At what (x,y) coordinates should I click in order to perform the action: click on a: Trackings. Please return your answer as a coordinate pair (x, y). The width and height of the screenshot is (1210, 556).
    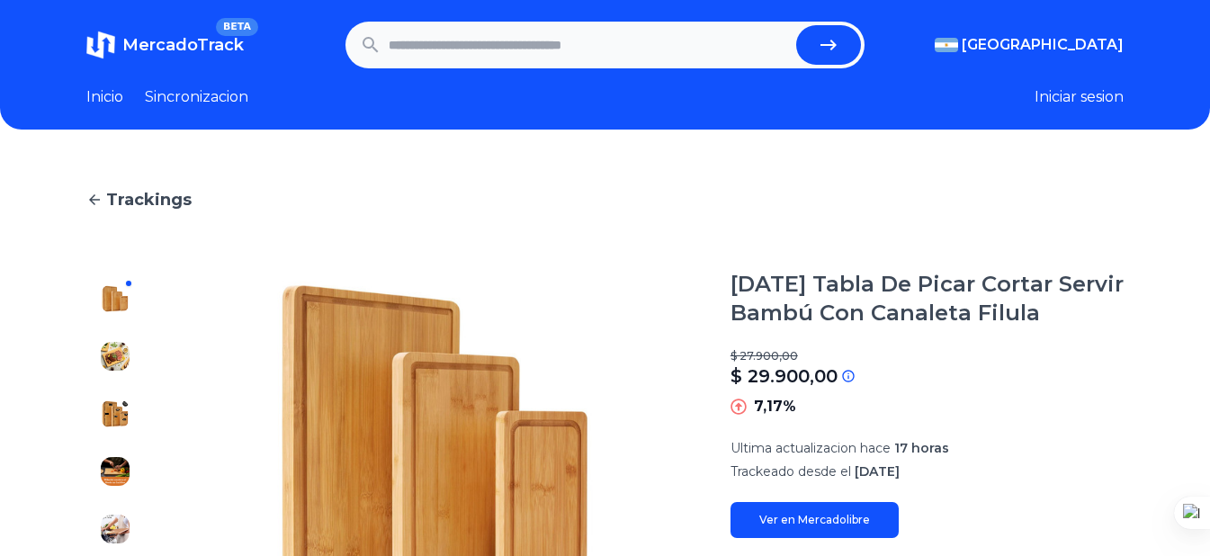
    Looking at the image, I should click on (604, 200).